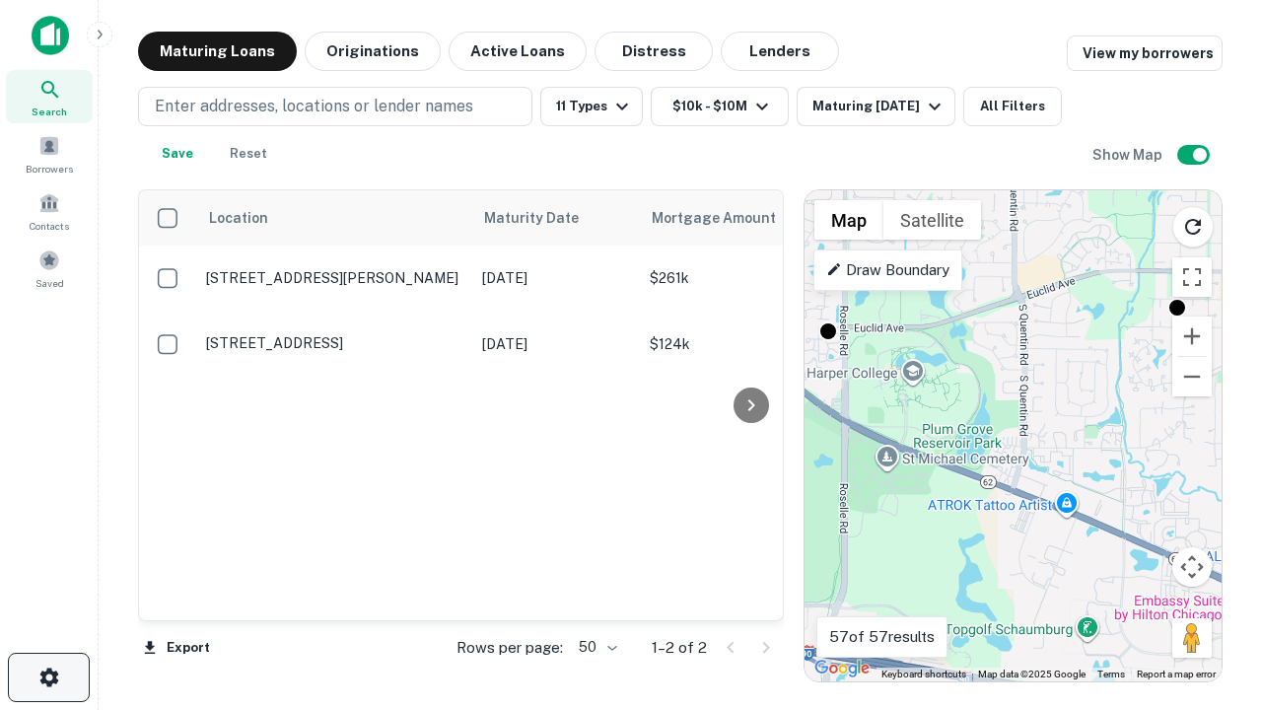 The height and width of the screenshot is (710, 1262). What do you see at coordinates (1192, 377) in the screenshot?
I see `button: Zoom out` at bounding box center [1192, 377].